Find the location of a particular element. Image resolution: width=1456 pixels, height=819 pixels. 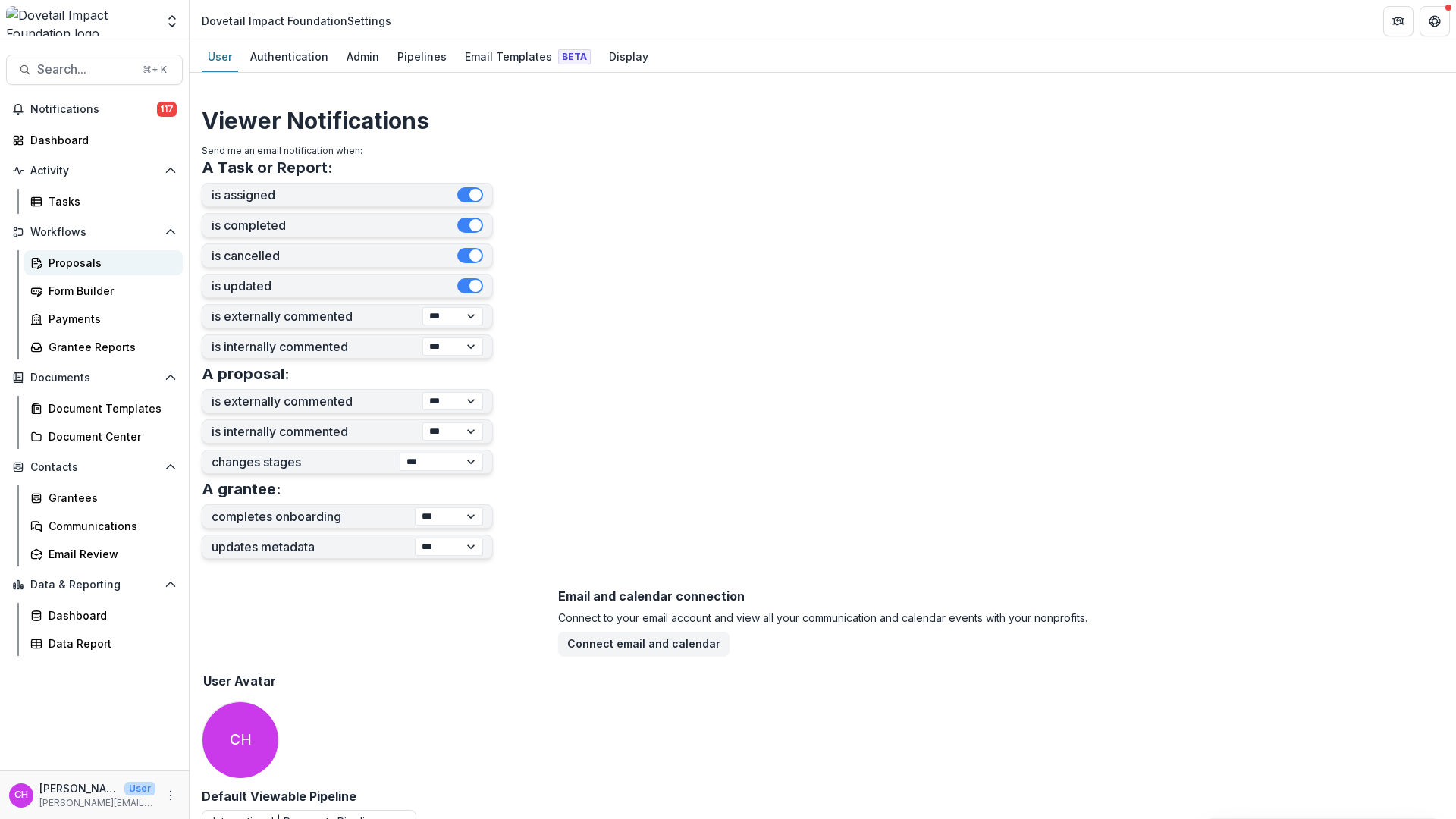

label: changes stages is located at coordinates (306, 462).